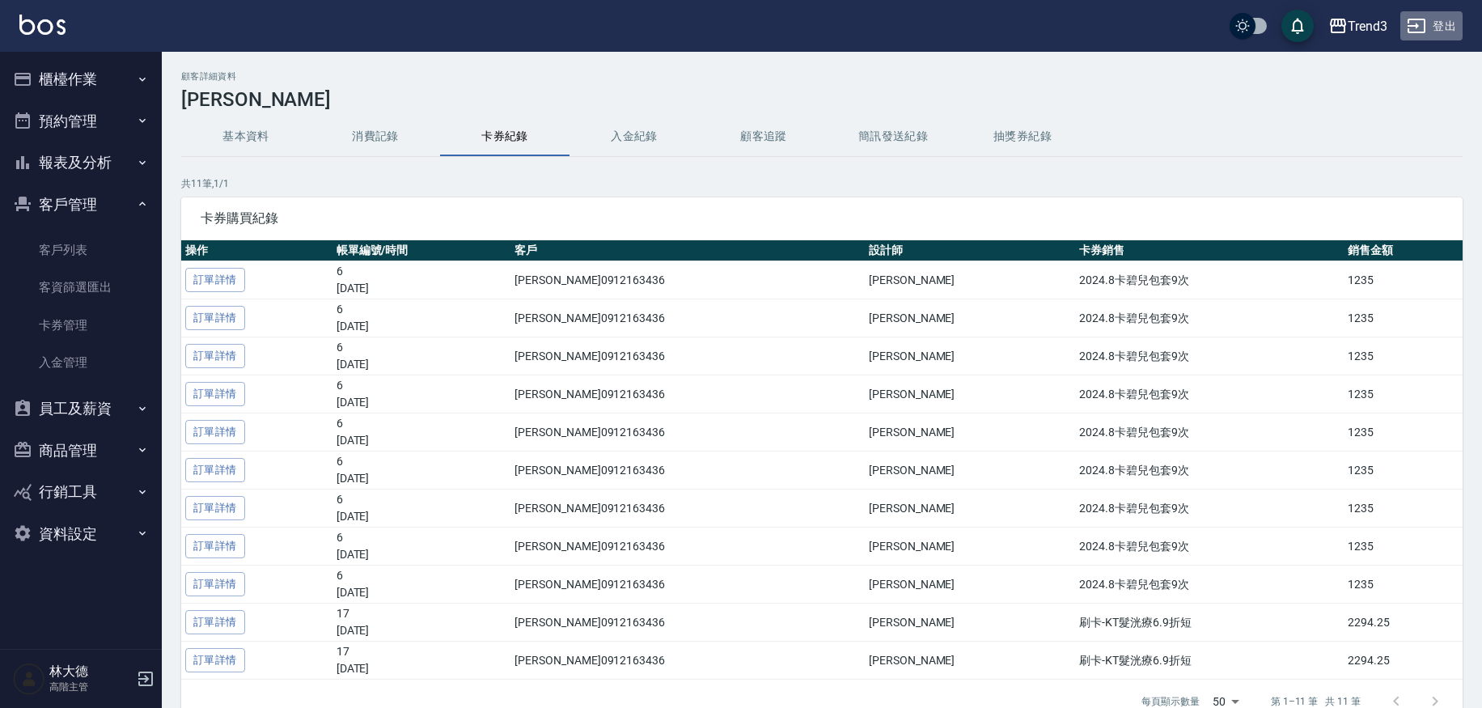  What do you see at coordinates (91, 671) in the screenshot?
I see `h5: 林大德` at bounding box center [91, 671].